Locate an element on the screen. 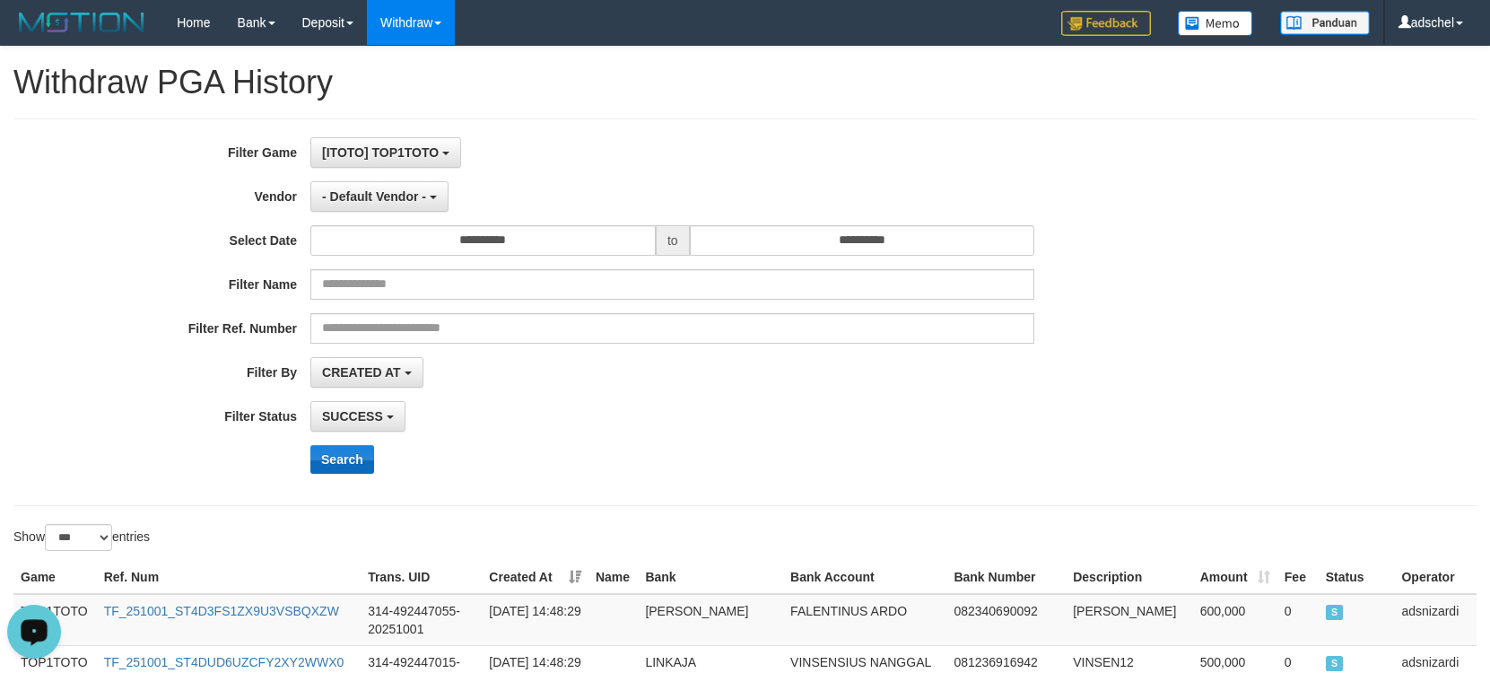 This screenshot has width=1490, height=673. th: Created At: activate to sort column ascending is located at coordinates (535, 577).